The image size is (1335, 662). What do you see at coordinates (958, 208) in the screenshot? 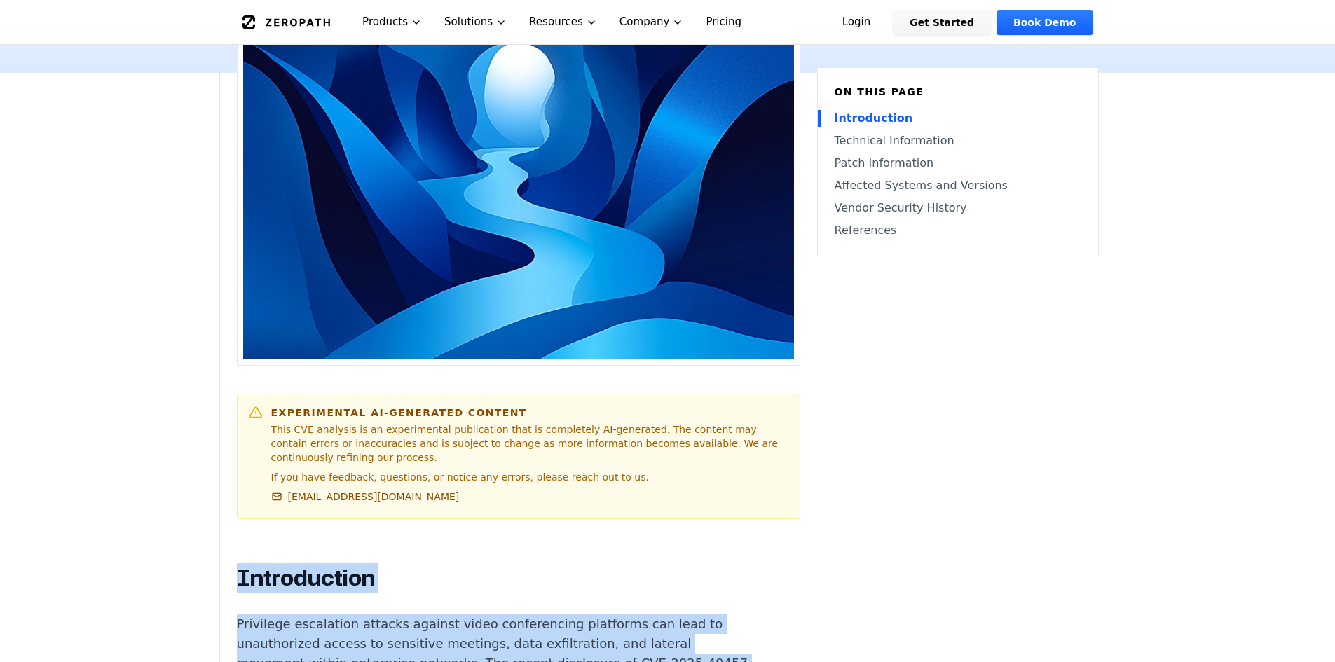
I see `a: Vendor Security History` at bounding box center [958, 208].